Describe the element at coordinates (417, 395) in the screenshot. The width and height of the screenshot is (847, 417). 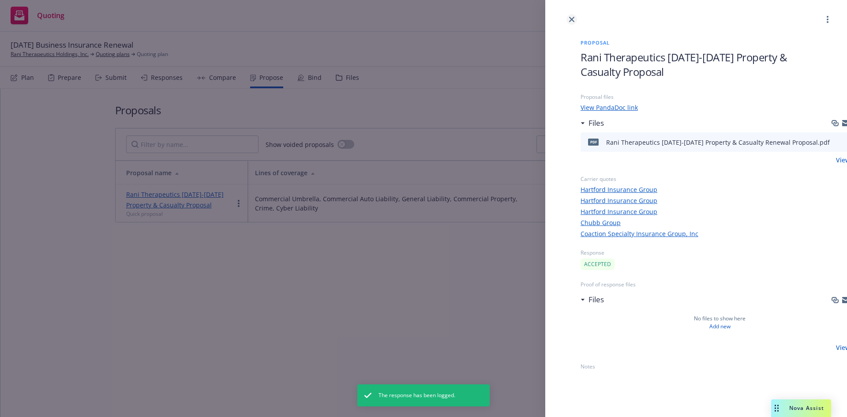
I see `span: The response has been logged.` at that location.